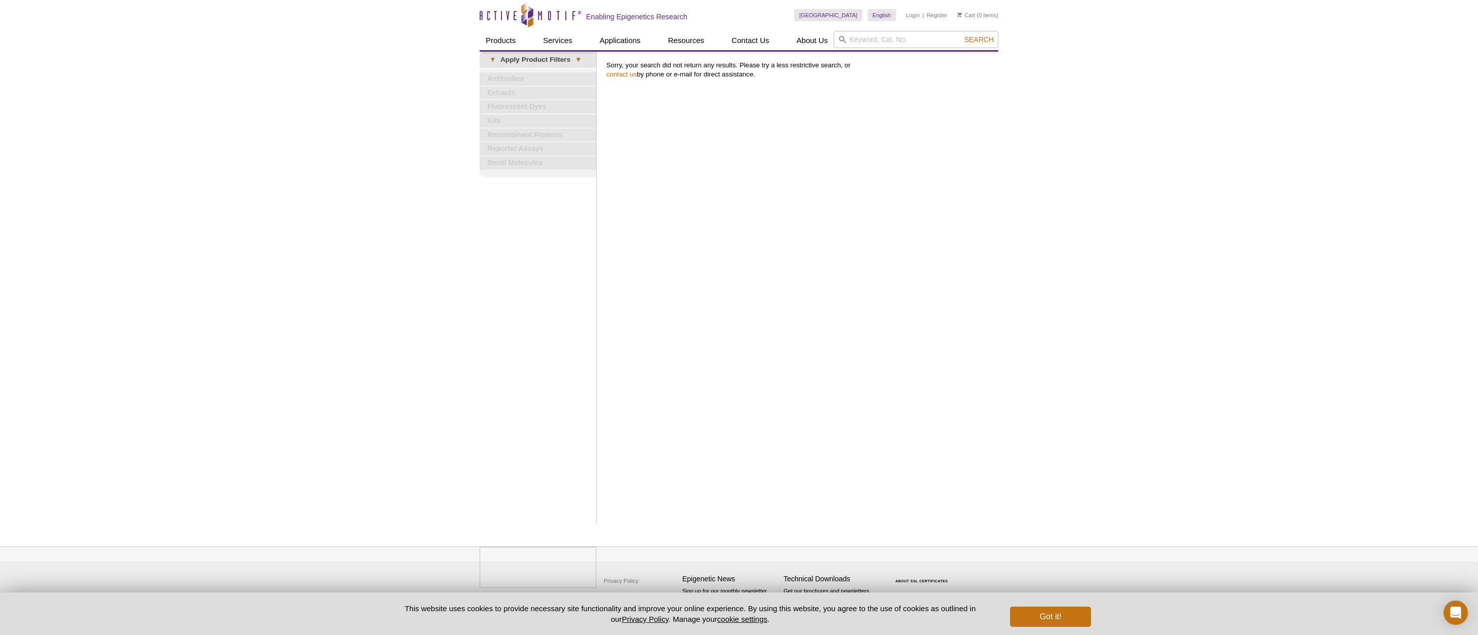 The image size is (1478, 635). I want to click on a: Resources, so click(686, 41).